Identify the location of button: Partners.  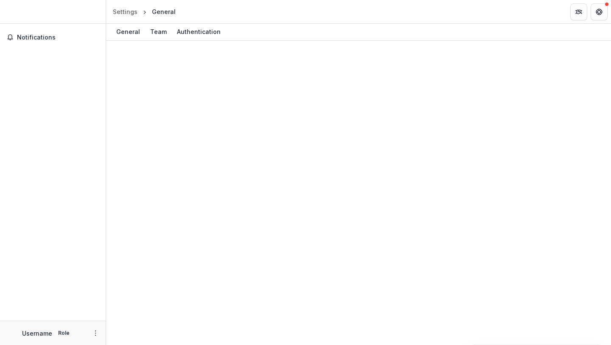
(579, 12).